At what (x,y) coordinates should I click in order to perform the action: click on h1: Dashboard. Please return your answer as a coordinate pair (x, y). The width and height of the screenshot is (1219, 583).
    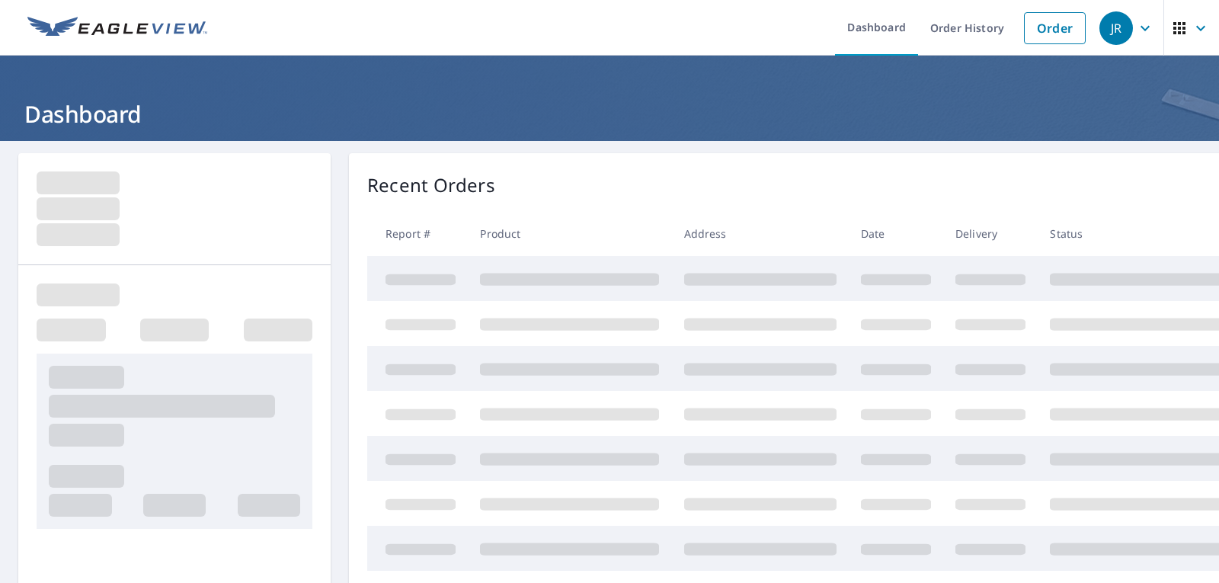
    Looking at the image, I should click on (610, 114).